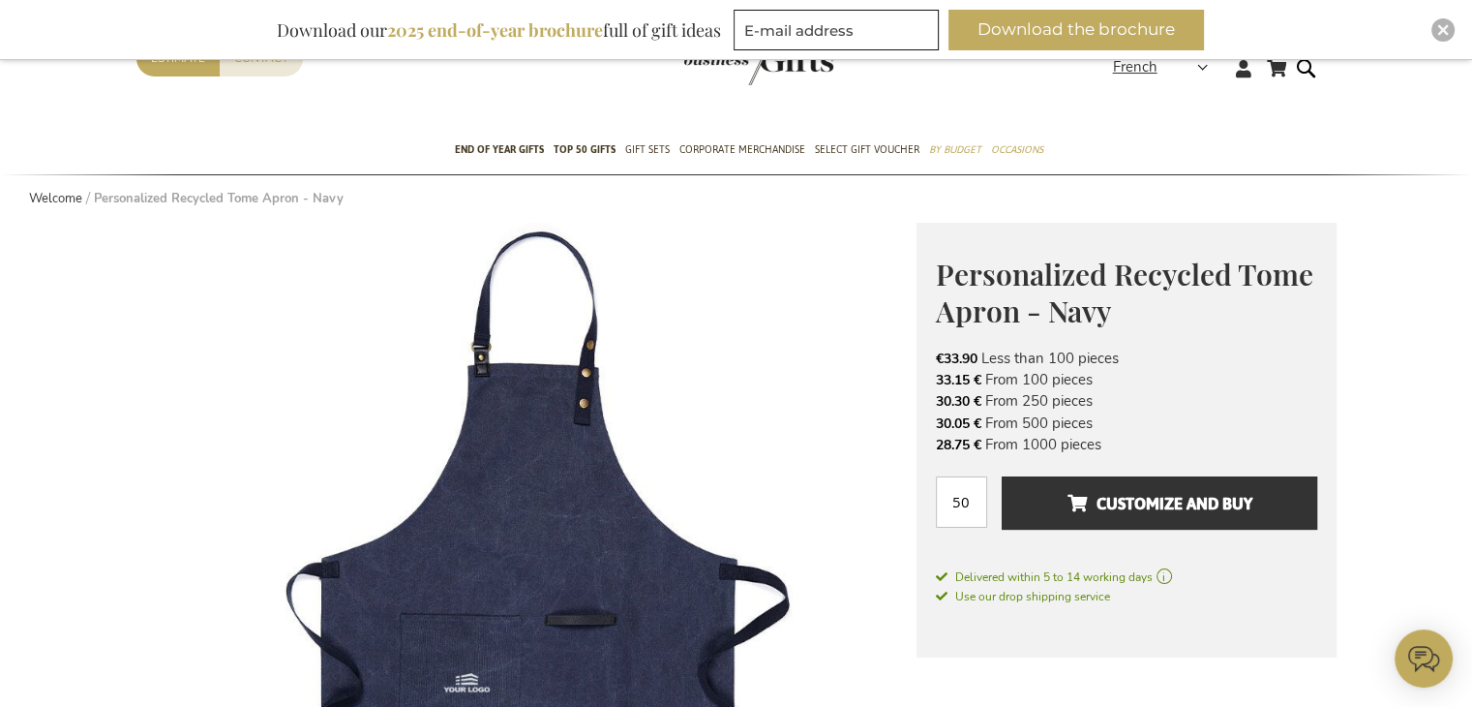 Image resolution: width=1472 pixels, height=707 pixels. I want to click on font: French, so click(1135, 67).